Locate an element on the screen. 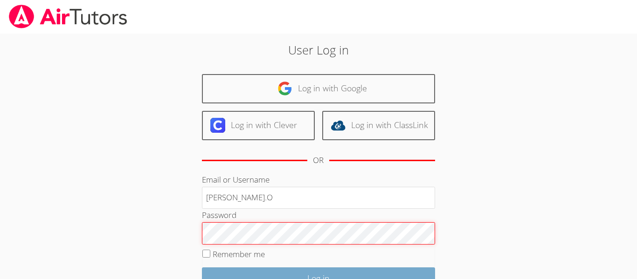 The image size is (637, 279). img: airtutors_banner-c4298cdbf04f3fff15de1276eac7730deb9818008684d7c2e4769d2f7ddbe033.png is located at coordinates (68, 16).